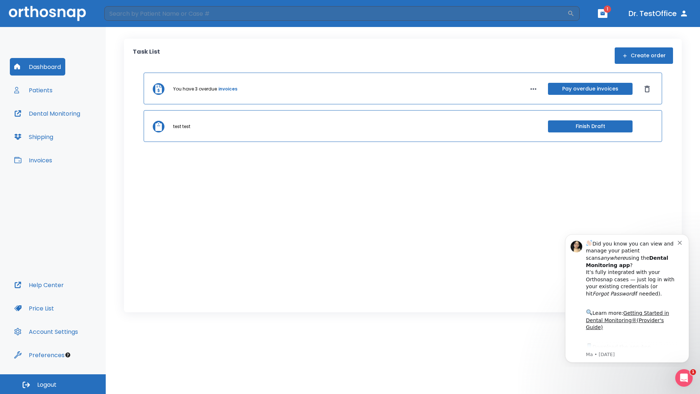 This screenshot has height=394, width=700. I want to click on a: Preferences, so click(39, 355).